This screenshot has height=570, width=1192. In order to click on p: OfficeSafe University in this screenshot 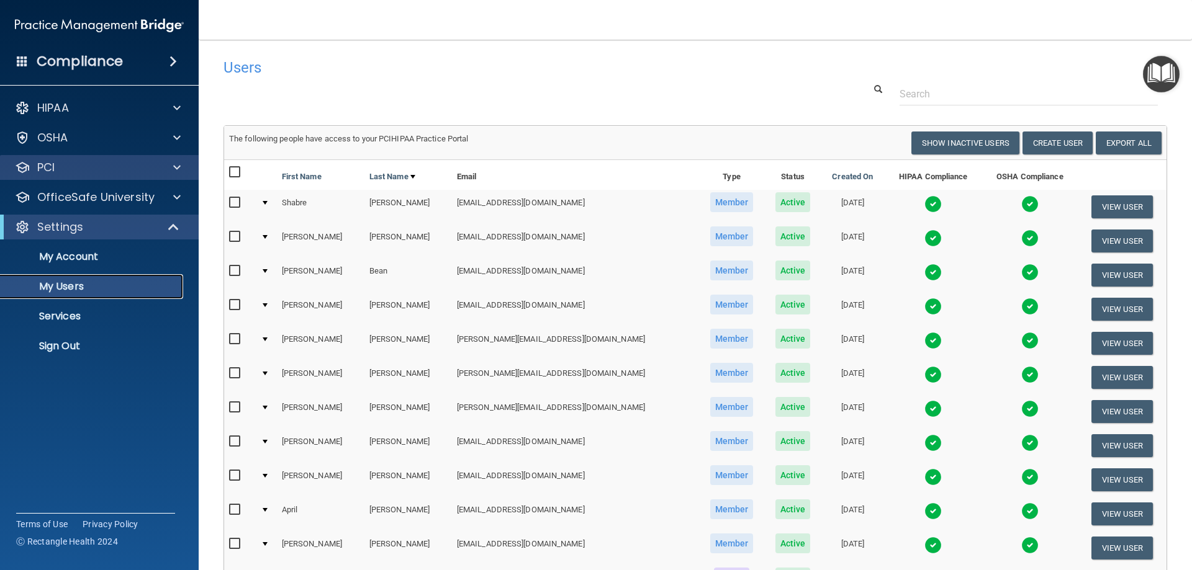, I will do `click(96, 197)`.